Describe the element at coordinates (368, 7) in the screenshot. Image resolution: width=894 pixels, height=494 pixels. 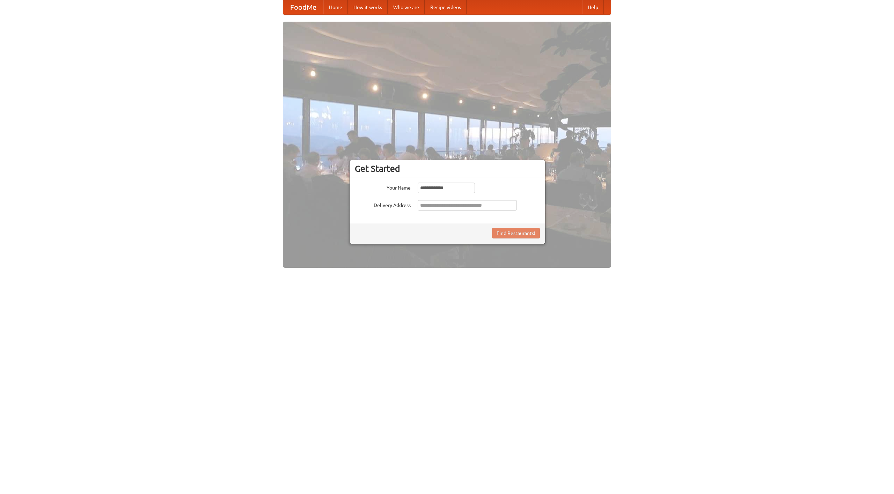
I see `a: How it works` at that location.